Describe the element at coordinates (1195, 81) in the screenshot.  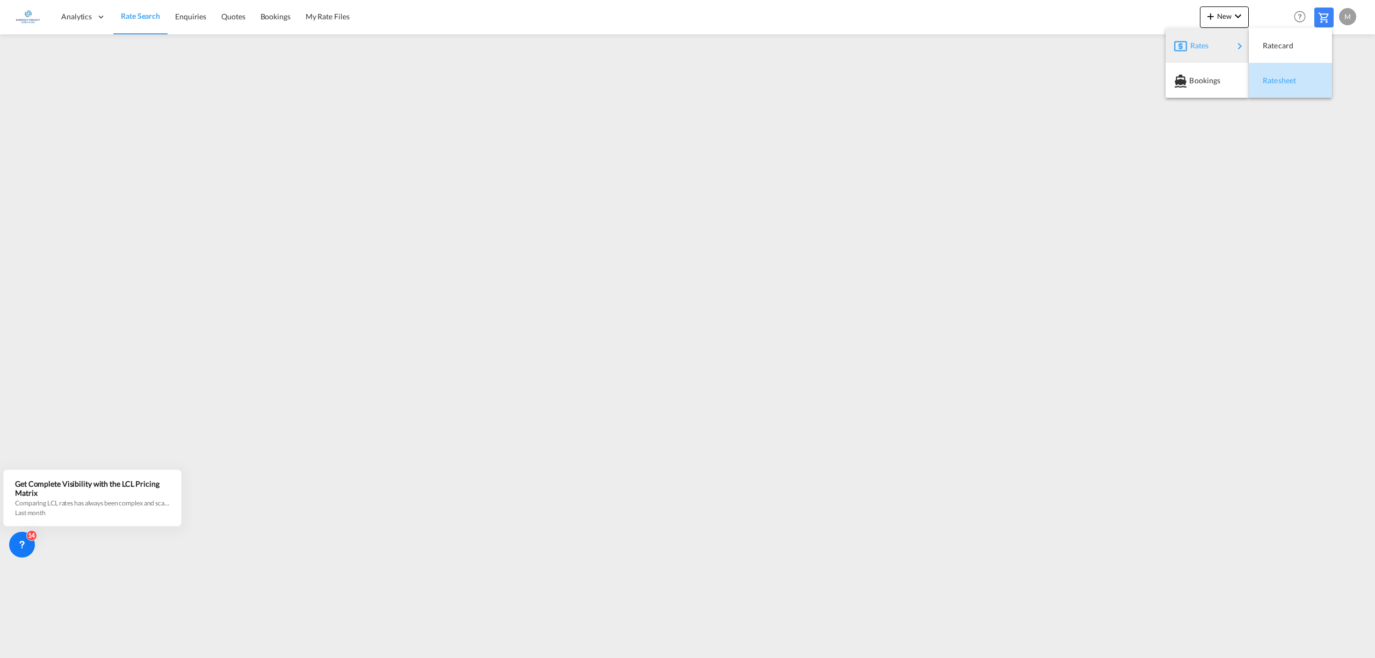
I see `span: Bookings` at that location.